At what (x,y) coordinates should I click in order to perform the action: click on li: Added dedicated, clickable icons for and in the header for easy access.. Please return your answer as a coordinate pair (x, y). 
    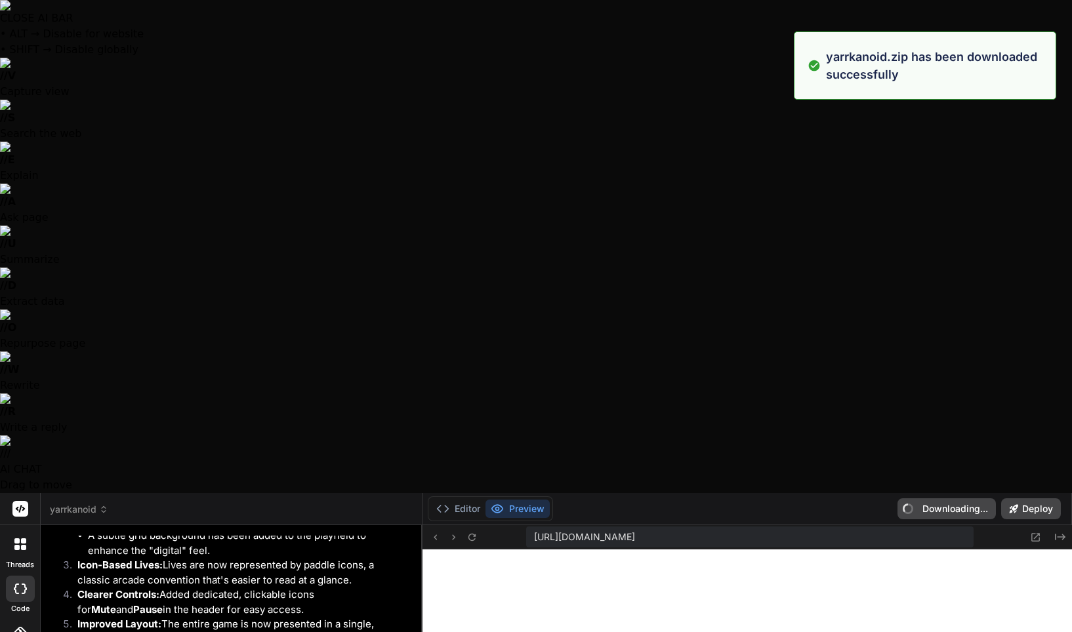
    Looking at the image, I should click on (238, 602).